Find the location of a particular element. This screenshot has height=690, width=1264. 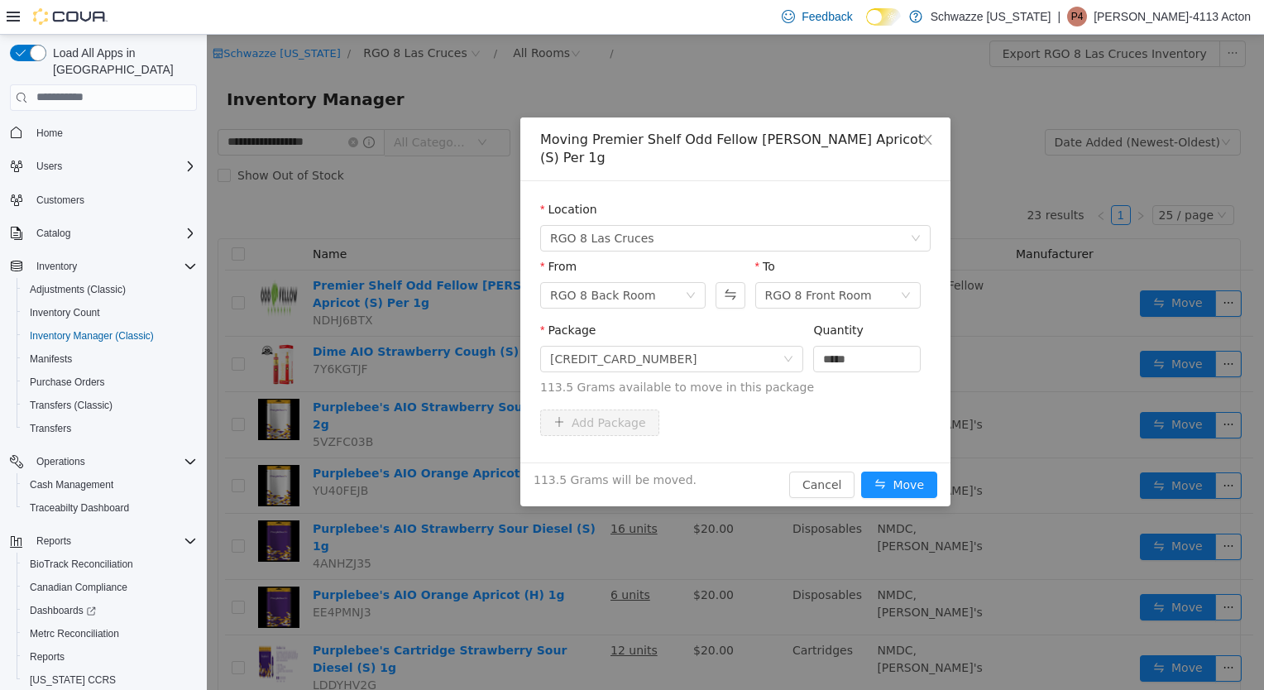

div: Patrick-4113 Acton is located at coordinates (1077, 17).